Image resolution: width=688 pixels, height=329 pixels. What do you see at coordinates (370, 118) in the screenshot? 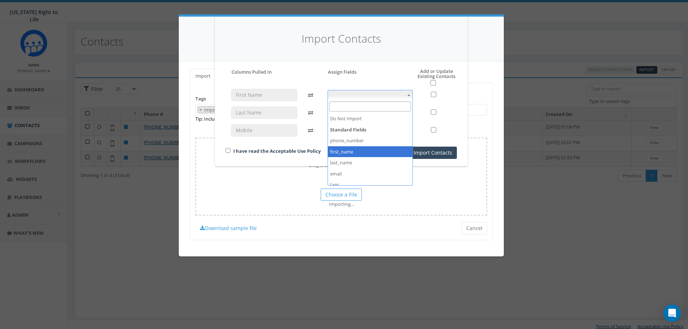
I see `li: Do Not Import` at bounding box center [370, 118].